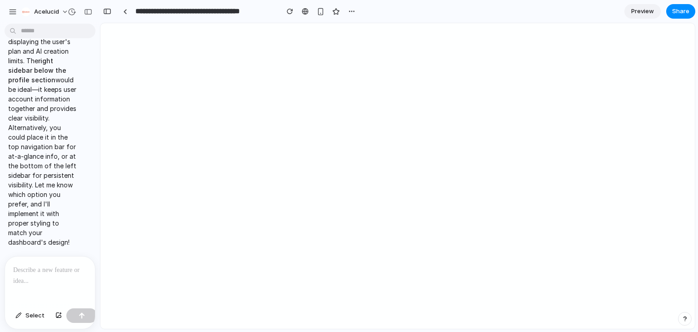  Describe the element at coordinates (35, 315) in the screenshot. I see `span: Select` at that location.